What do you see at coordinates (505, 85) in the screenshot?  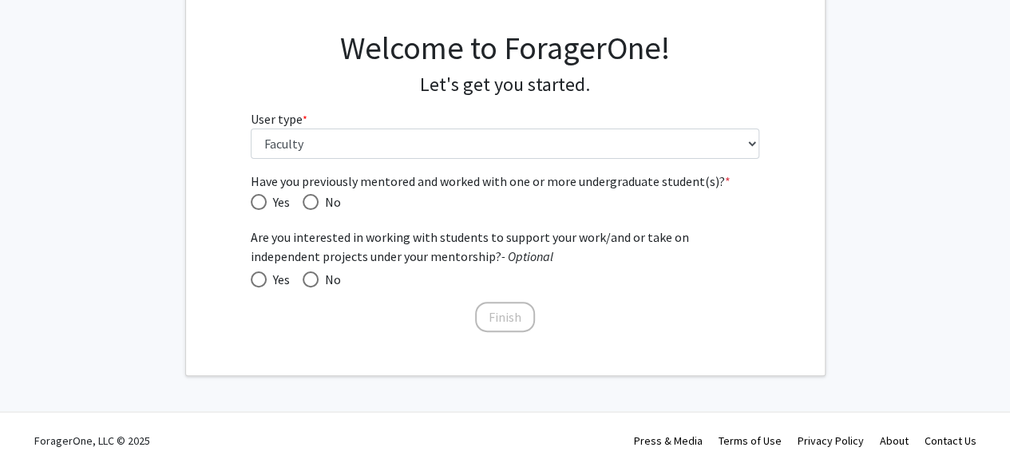 I see `h4: Let's get you started.` at bounding box center [505, 85].